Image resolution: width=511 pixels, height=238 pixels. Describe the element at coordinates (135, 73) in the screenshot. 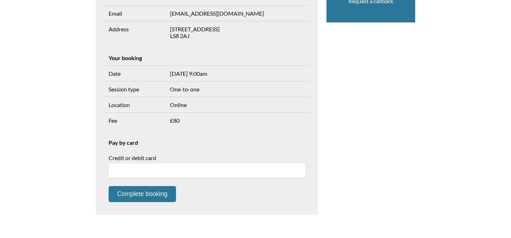

I see `td: Date` at that location.